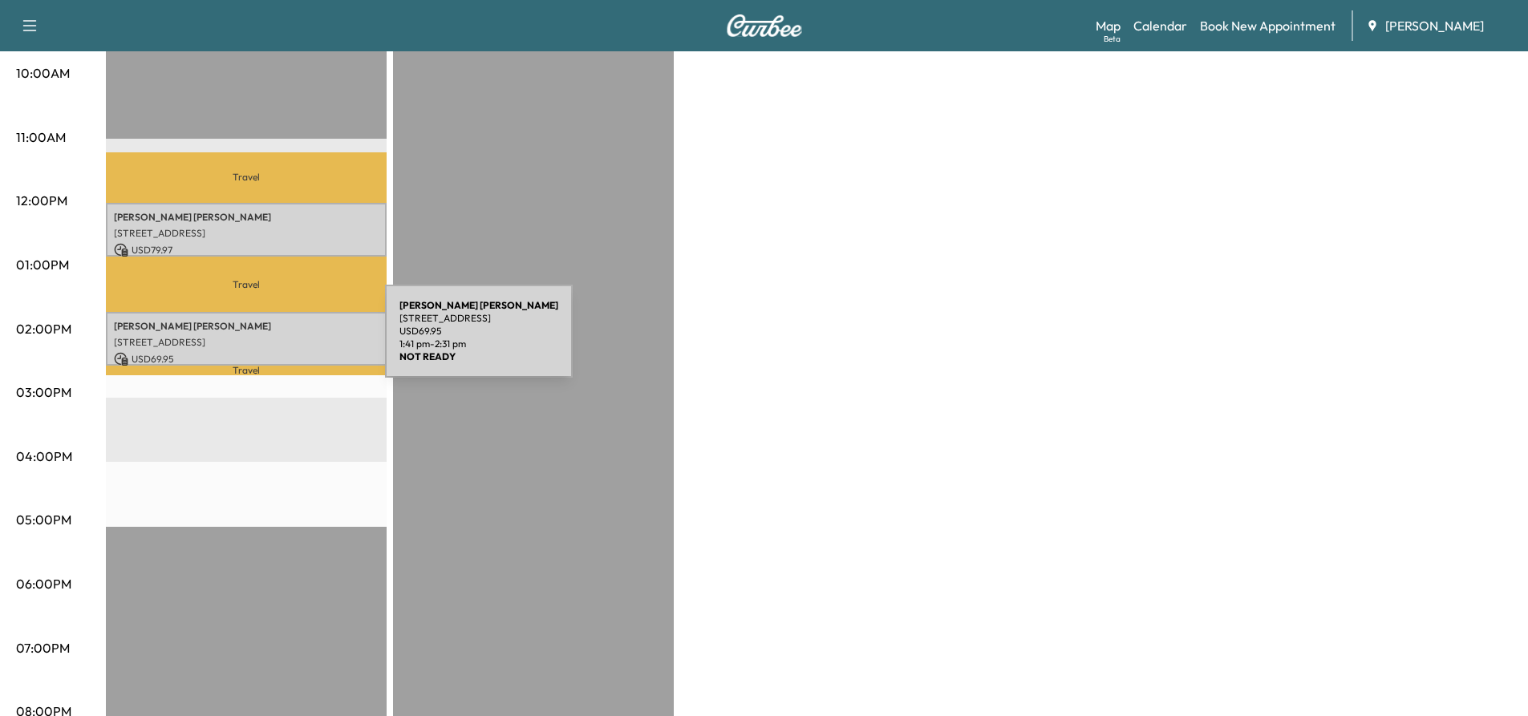 The height and width of the screenshot is (716, 1528). I want to click on a: MapBeta, so click(1108, 26).